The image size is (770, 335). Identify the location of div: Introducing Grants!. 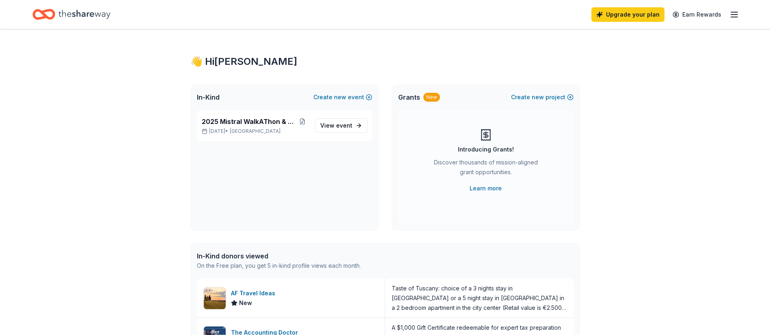
(486, 150).